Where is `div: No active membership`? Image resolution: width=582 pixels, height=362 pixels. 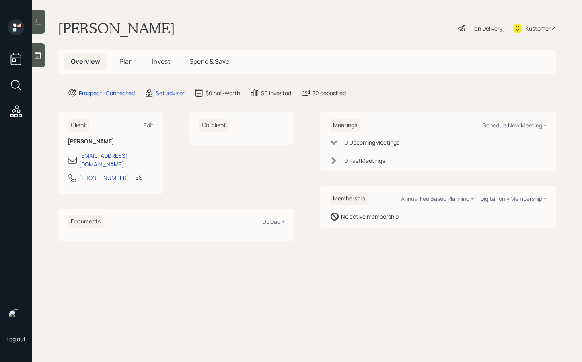 div: No active membership is located at coordinates (369, 216).